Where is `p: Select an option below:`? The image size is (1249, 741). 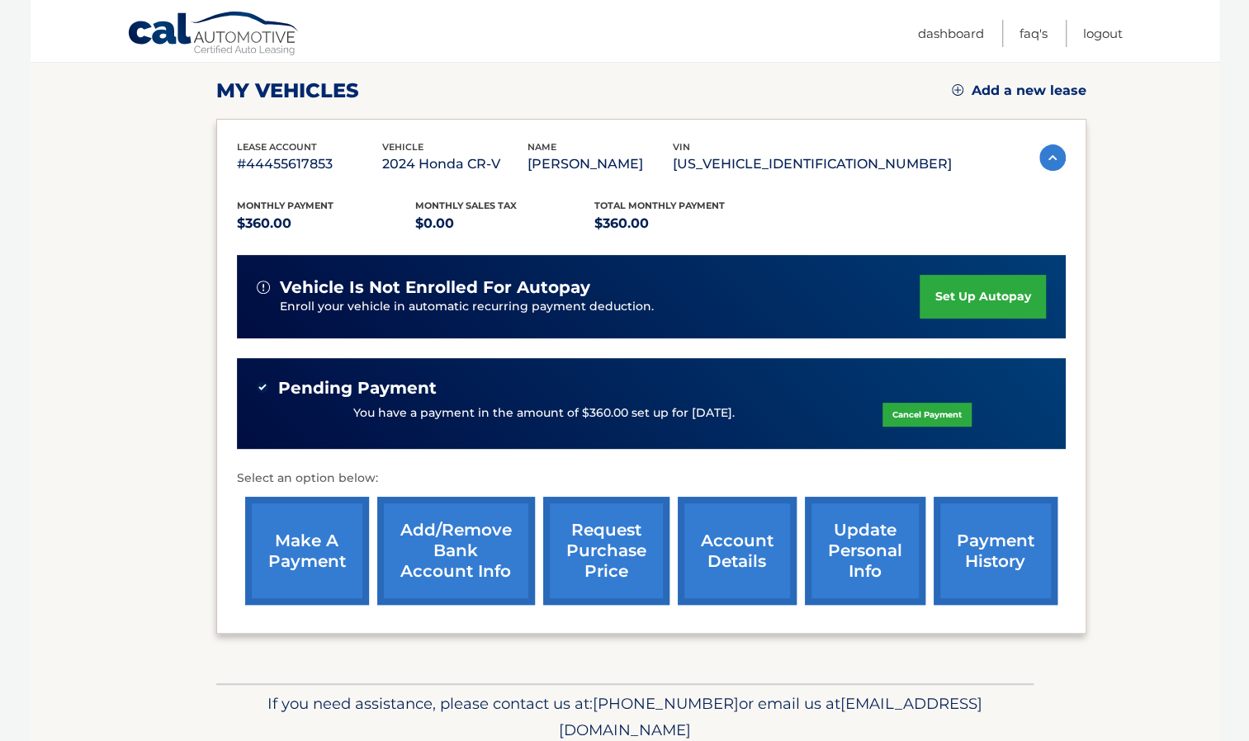
p: Select an option below: is located at coordinates (651, 479).